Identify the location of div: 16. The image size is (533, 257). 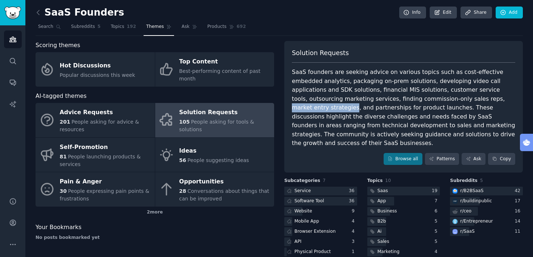
(519, 211).